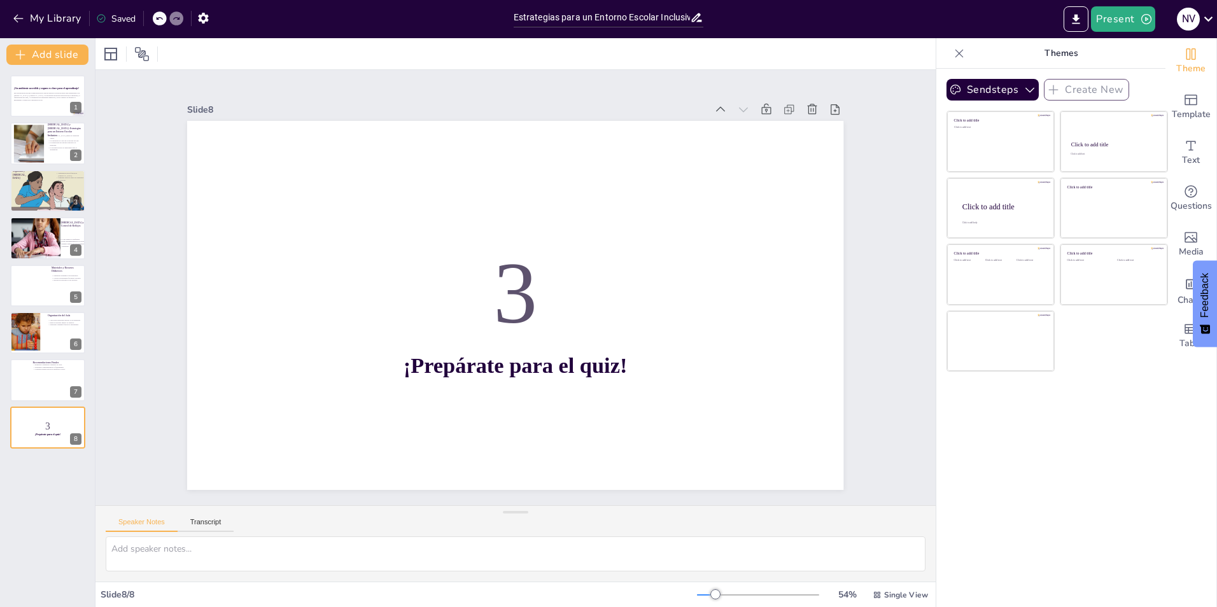  Describe the element at coordinates (76, 155) in the screenshot. I see `div: 2` at that location.